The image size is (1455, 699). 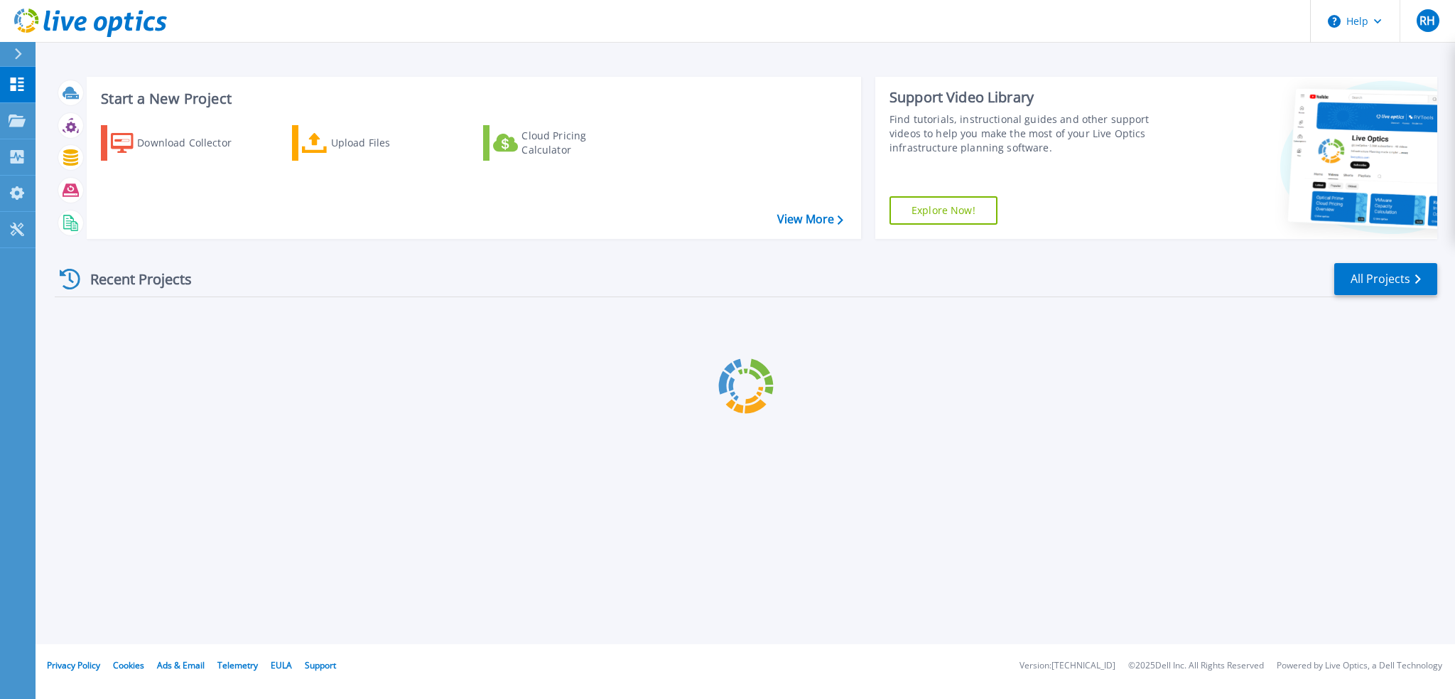 What do you see at coordinates (810, 219) in the screenshot?
I see `a: View More` at bounding box center [810, 219].